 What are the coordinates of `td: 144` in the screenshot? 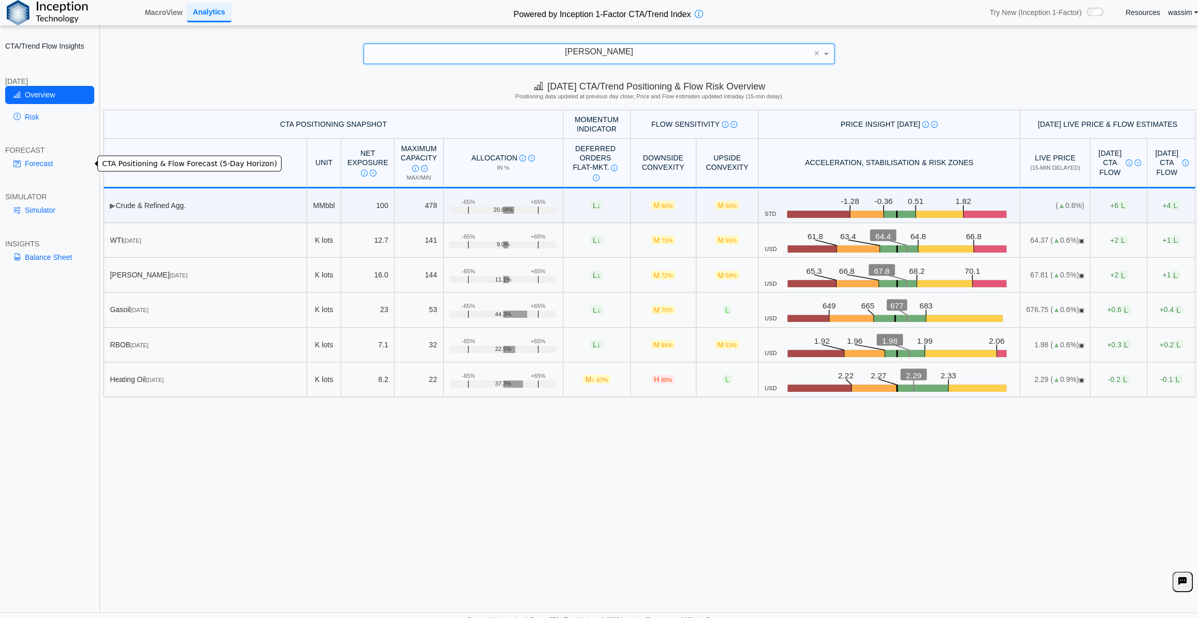 It's located at (419, 275).